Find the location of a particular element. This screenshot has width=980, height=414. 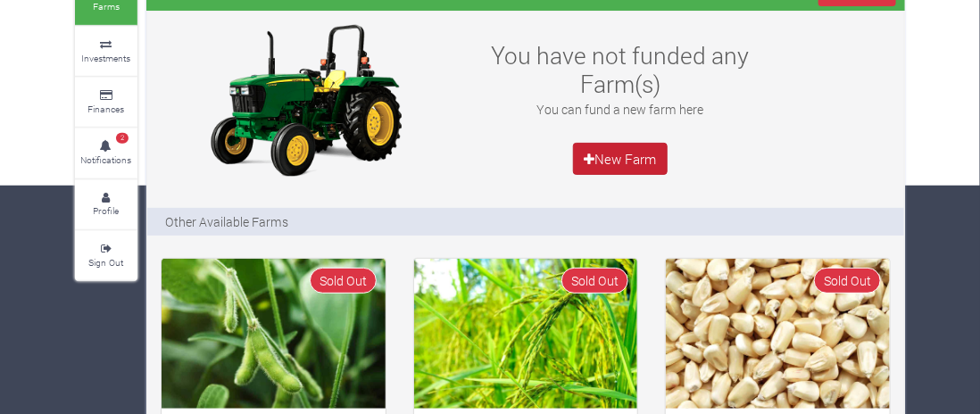

a: Sign Out is located at coordinates (106, 255).